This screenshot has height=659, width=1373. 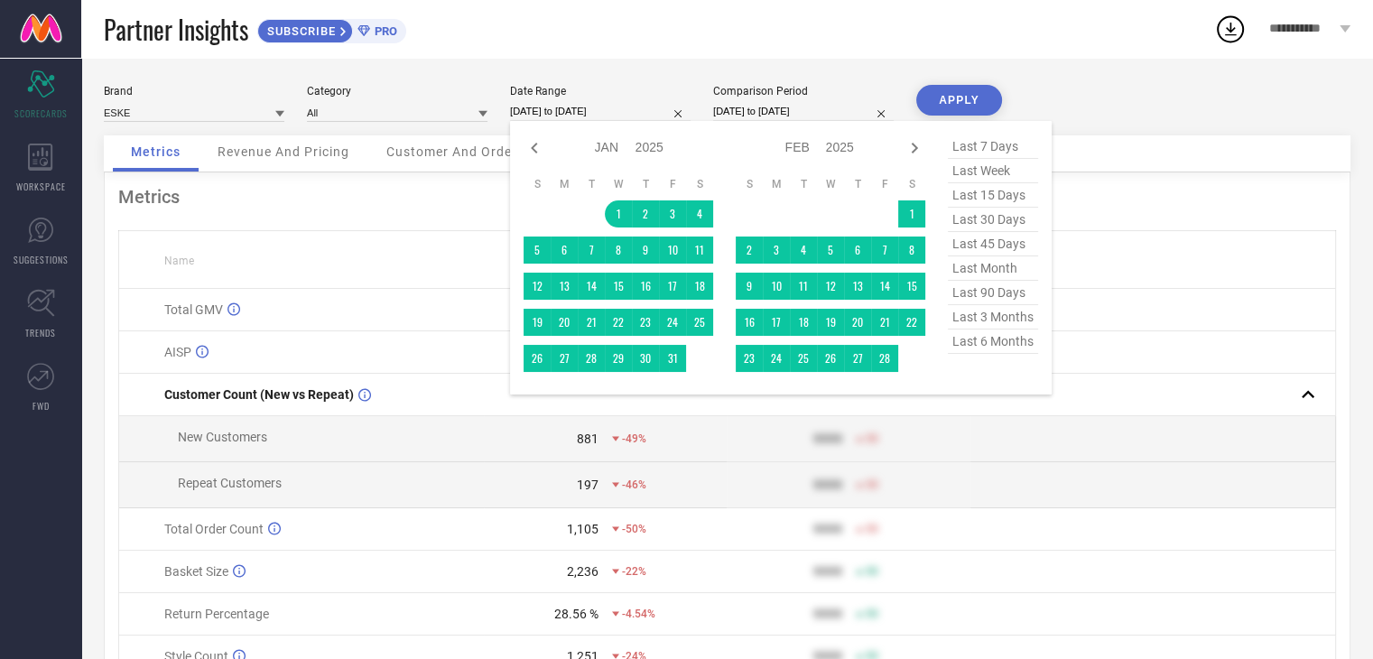 I want to click on td: Fri Jan 17 2025, so click(x=672, y=286).